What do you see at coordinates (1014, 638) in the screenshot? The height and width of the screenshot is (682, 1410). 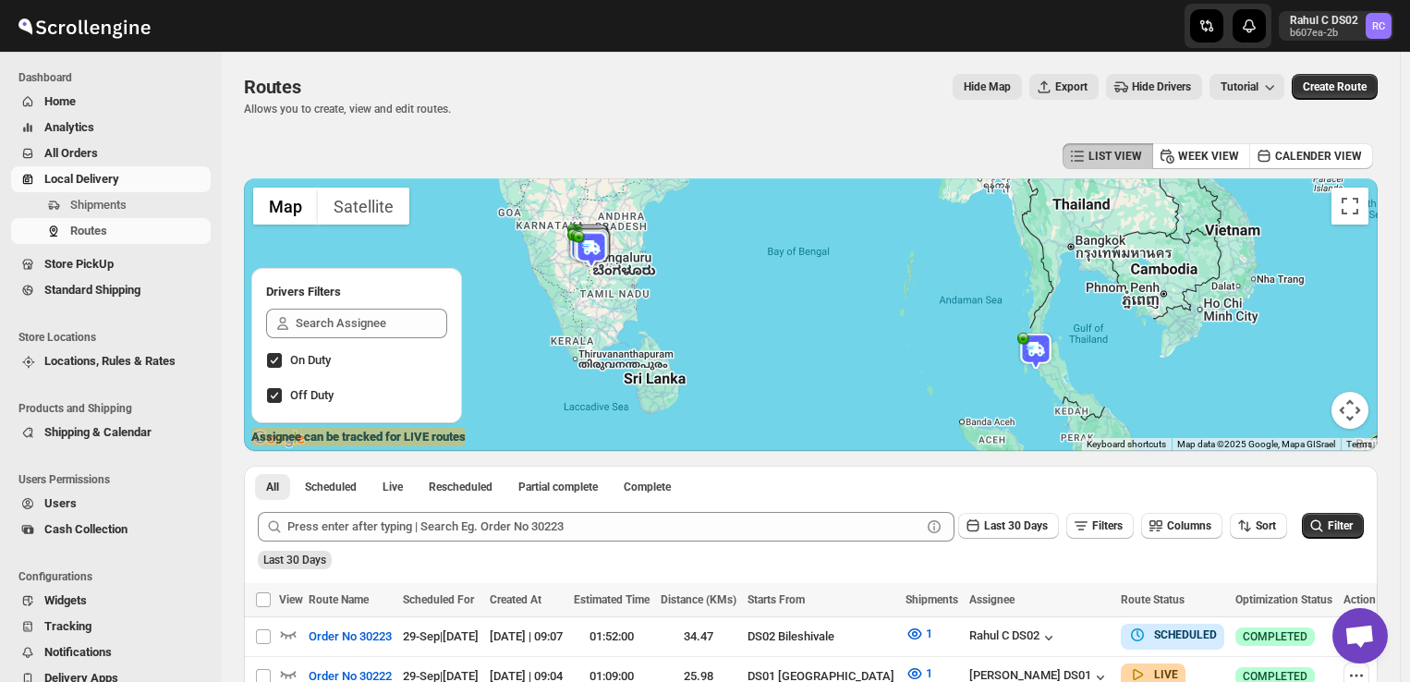 I see `button: Rahul C DS02` at bounding box center [1014, 638].